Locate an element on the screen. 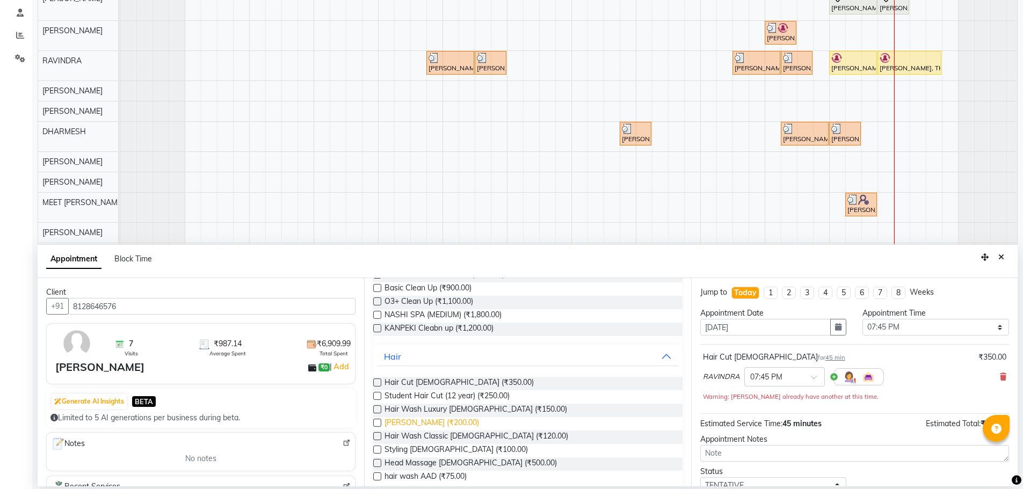 The image size is (1023, 489). span: Basic Clean Up (₹900.00) is located at coordinates (428, 289).